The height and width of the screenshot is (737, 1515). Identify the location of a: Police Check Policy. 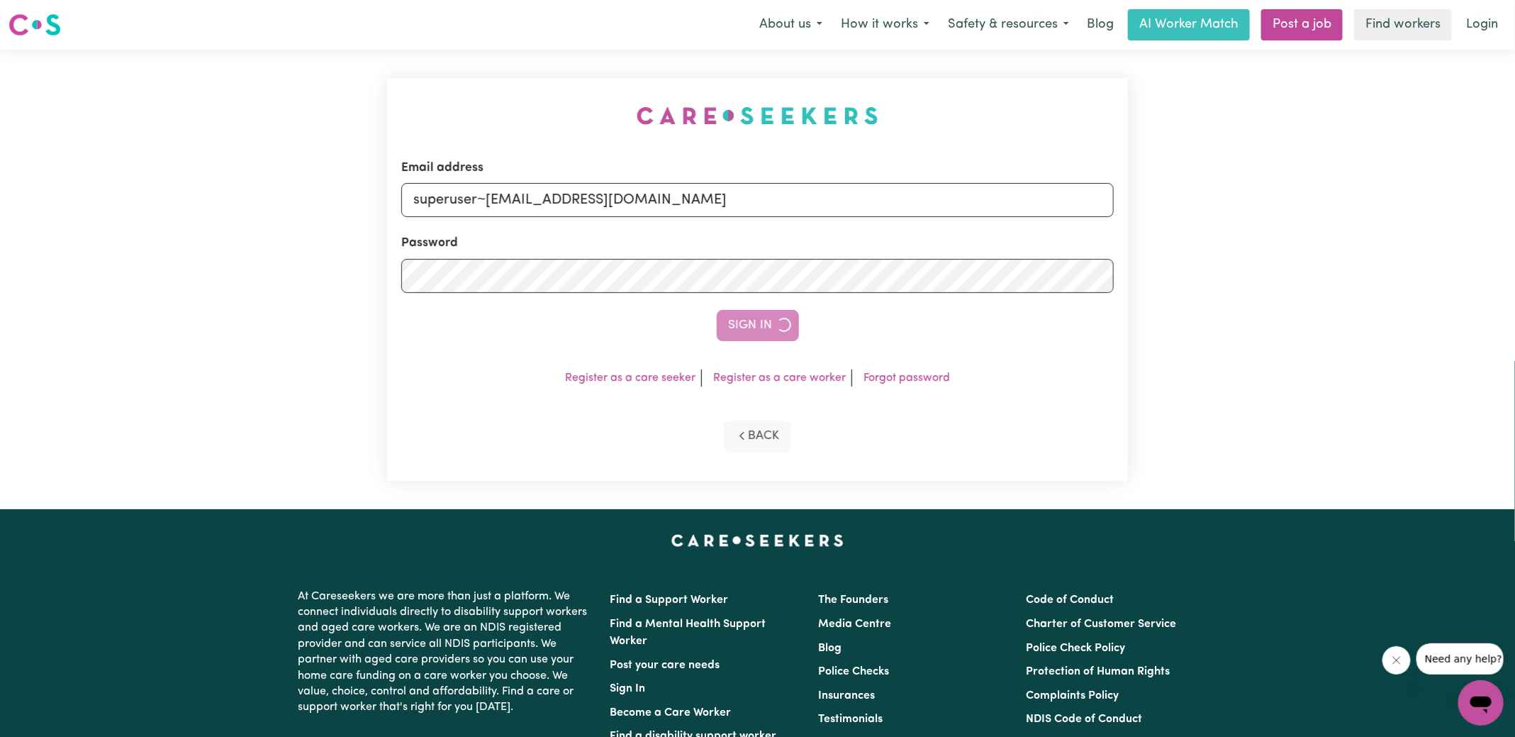
(1076, 648).